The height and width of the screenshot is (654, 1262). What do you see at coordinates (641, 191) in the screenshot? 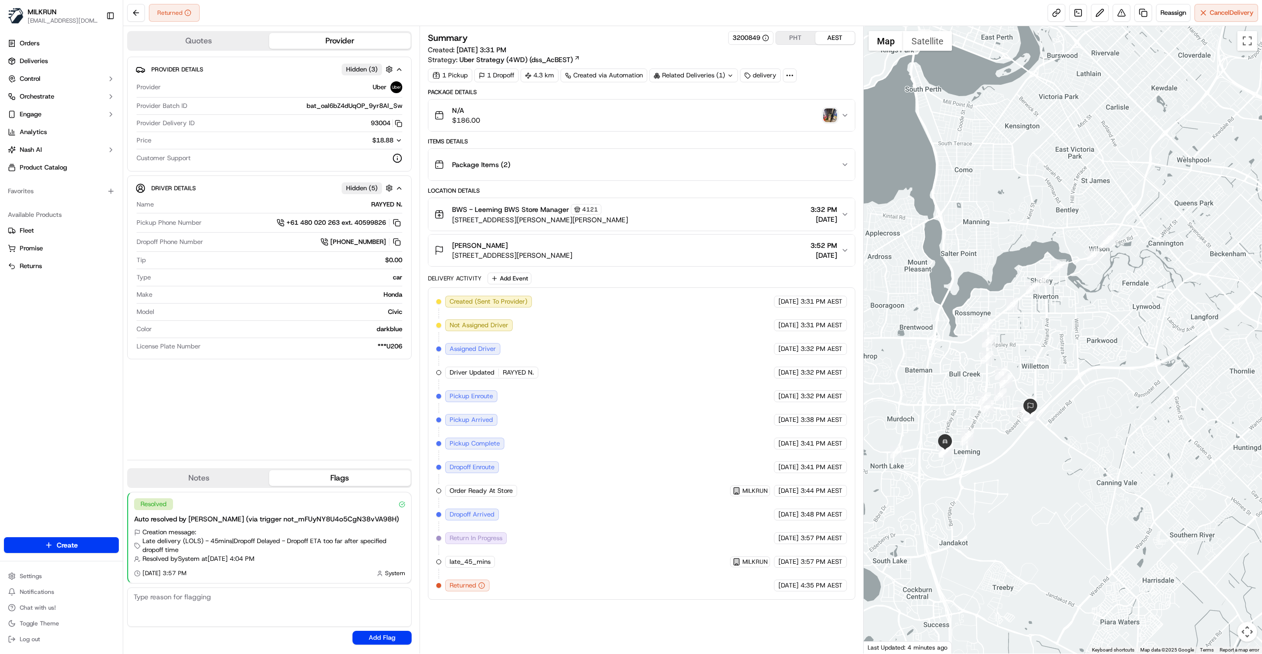
I see `div: Location Details` at bounding box center [641, 191].